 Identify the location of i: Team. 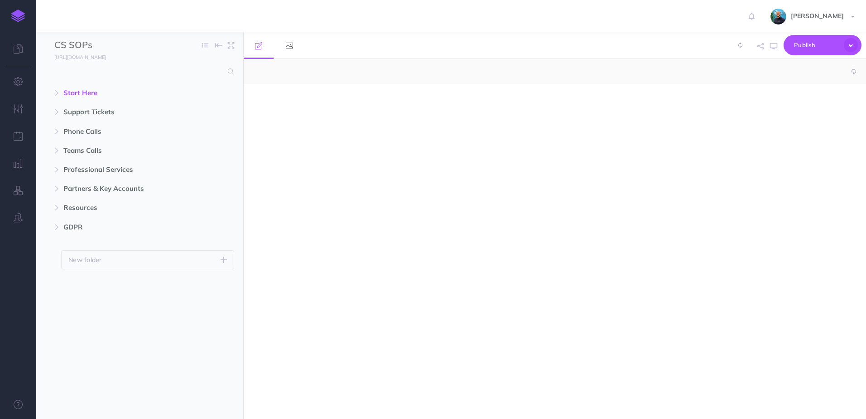
(18, 217).